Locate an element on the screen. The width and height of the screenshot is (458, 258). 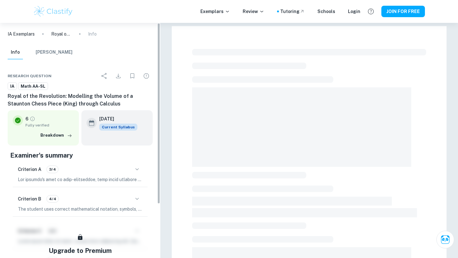
a: JOIN FOR FREE is located at coordinates (403, 11).